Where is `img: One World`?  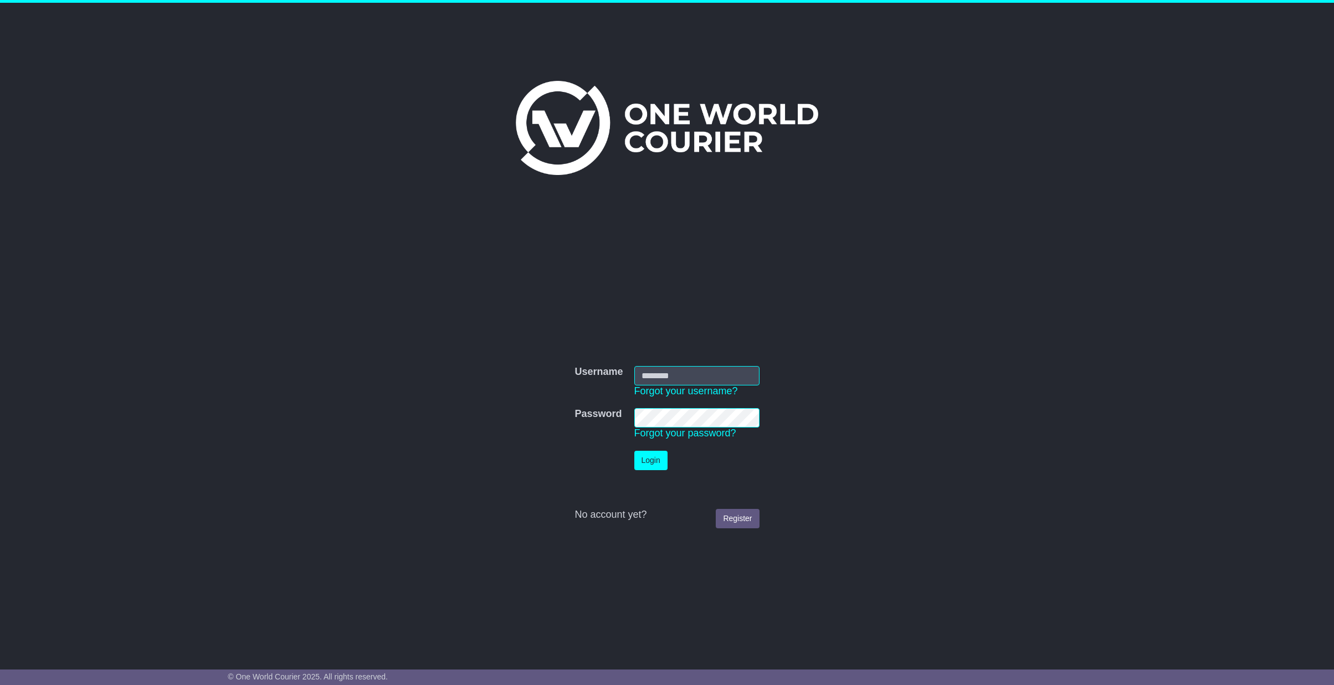 img: One World is located at coordinates (667, 128).